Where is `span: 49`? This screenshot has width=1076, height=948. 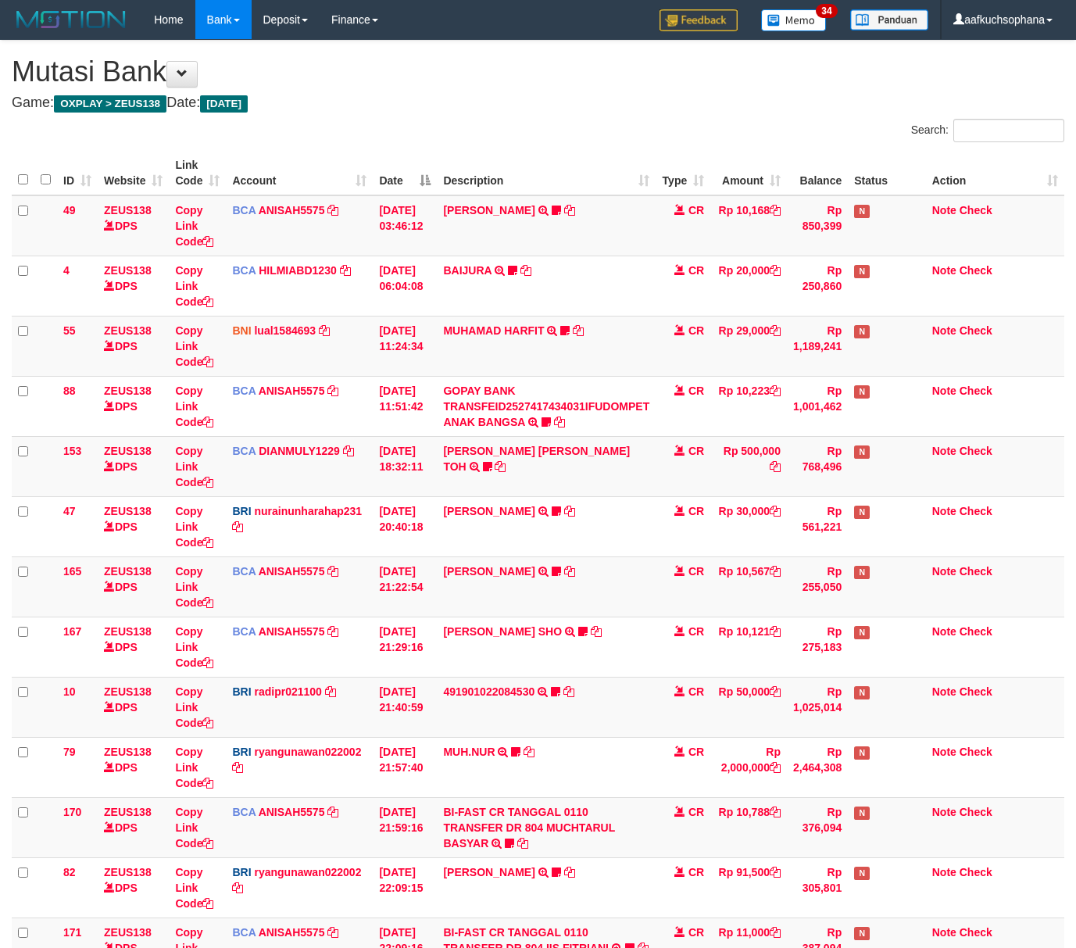
span: 49 is located at coordinates (70, 210).